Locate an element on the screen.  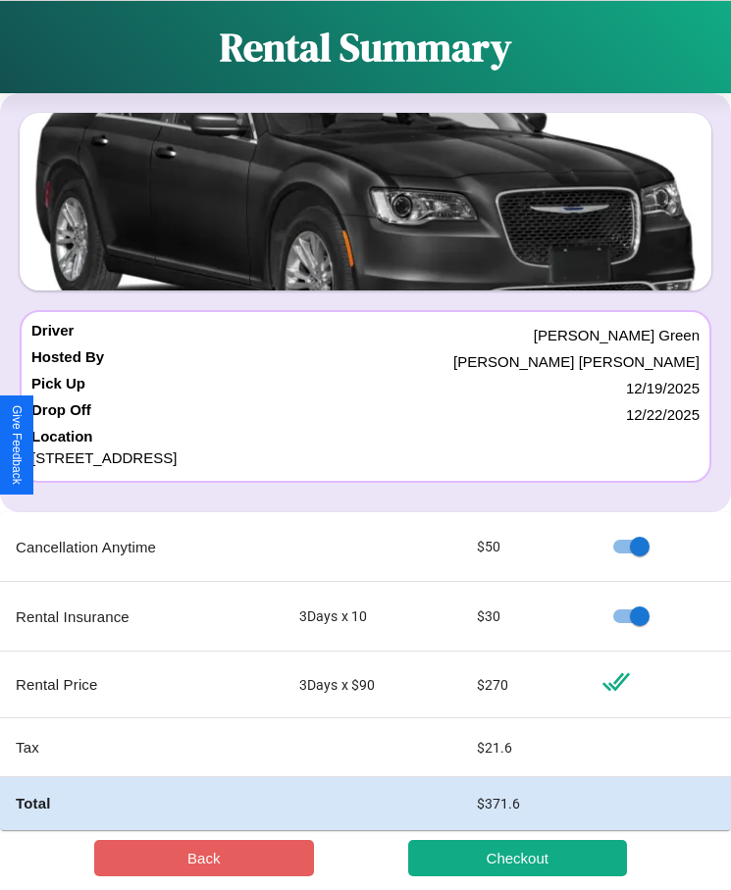
td: $ 371.6 is located at coordinates (523, 804).